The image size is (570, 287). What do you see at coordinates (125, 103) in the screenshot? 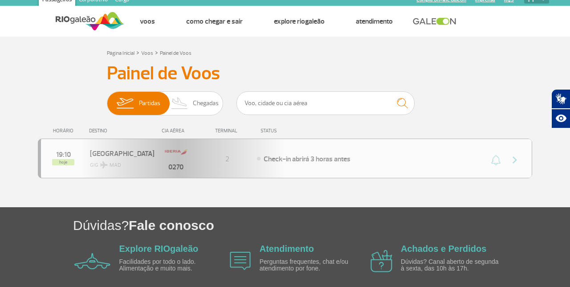
I see `img: slider-embarque` at bounding box center [125, 103].